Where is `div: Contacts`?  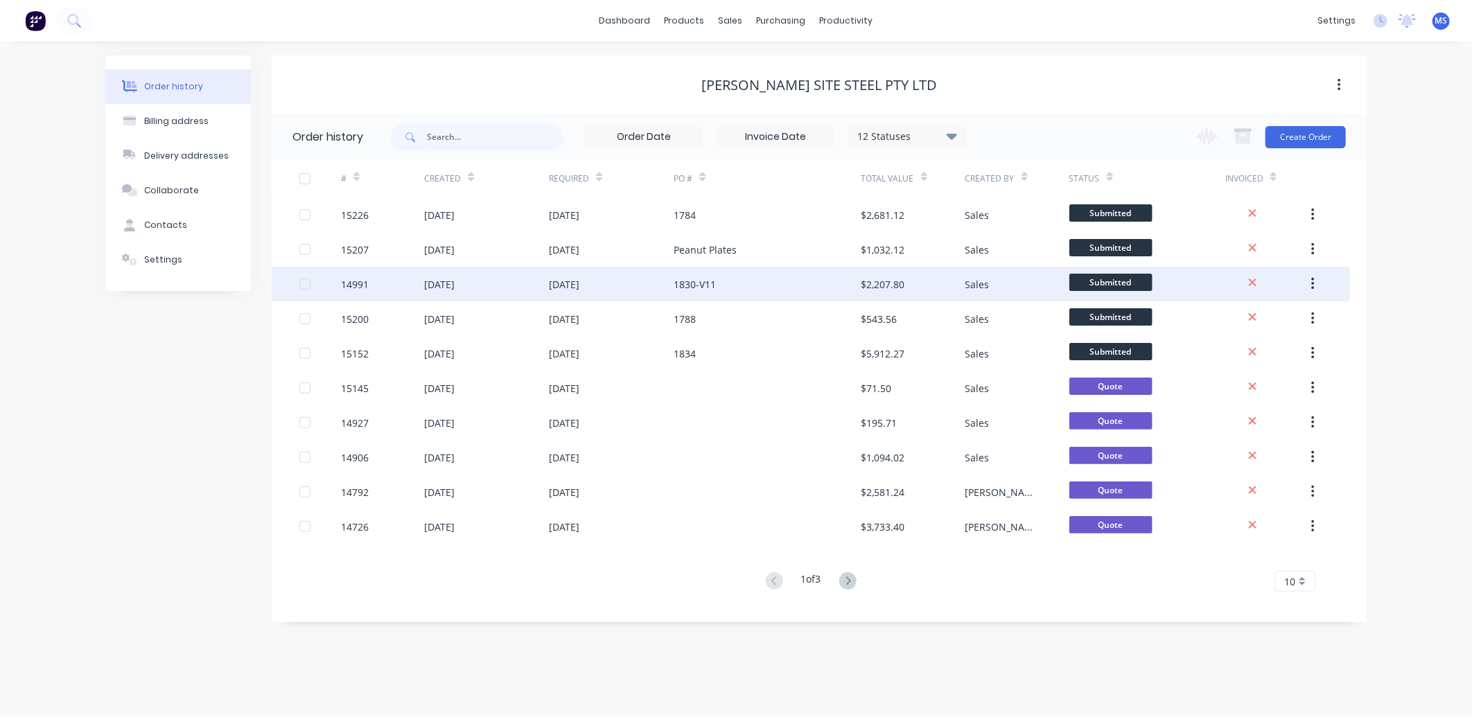
div: Contacts is located at coordinates (166, 225).